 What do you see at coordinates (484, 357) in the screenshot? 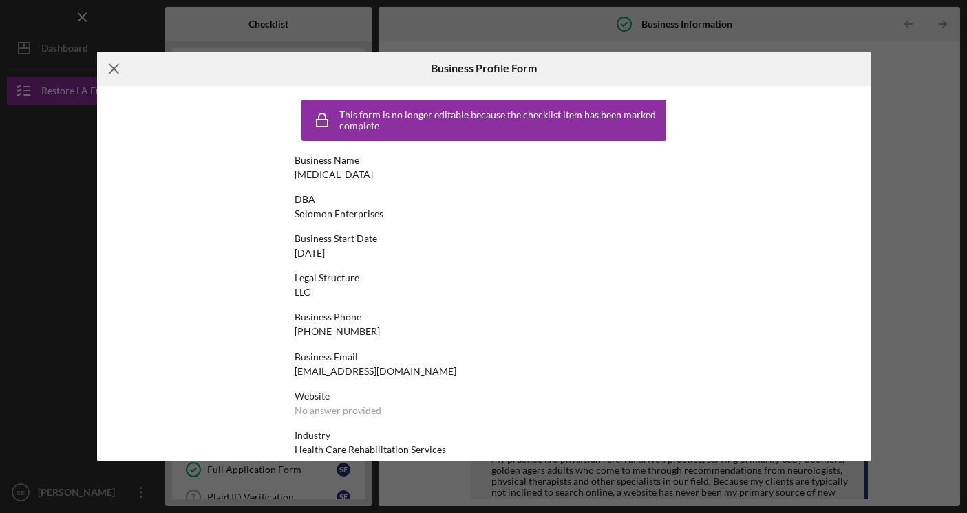
I see `div: Business Email` at bounding box center [484, 357].